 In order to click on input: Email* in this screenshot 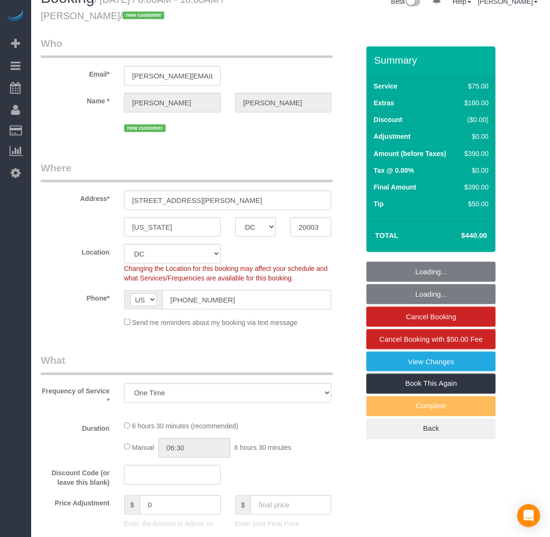, I will do `click(172, 76)`.